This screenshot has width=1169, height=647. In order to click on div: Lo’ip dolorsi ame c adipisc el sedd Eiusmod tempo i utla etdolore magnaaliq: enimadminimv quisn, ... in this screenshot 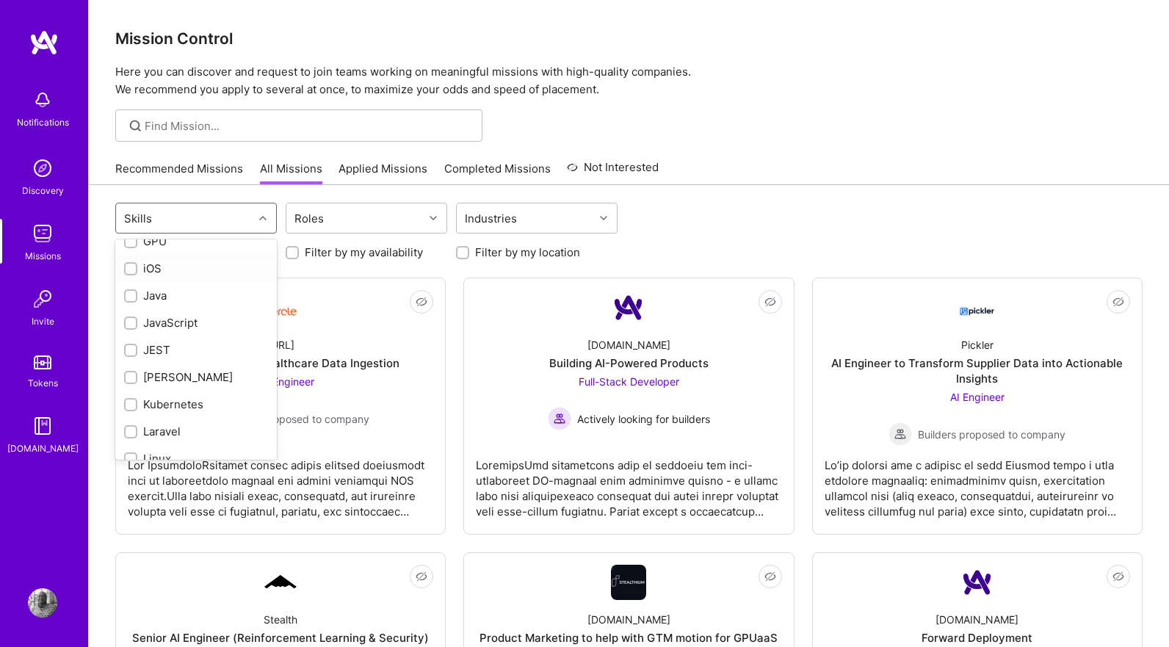, I will do `click(978, 483)`.